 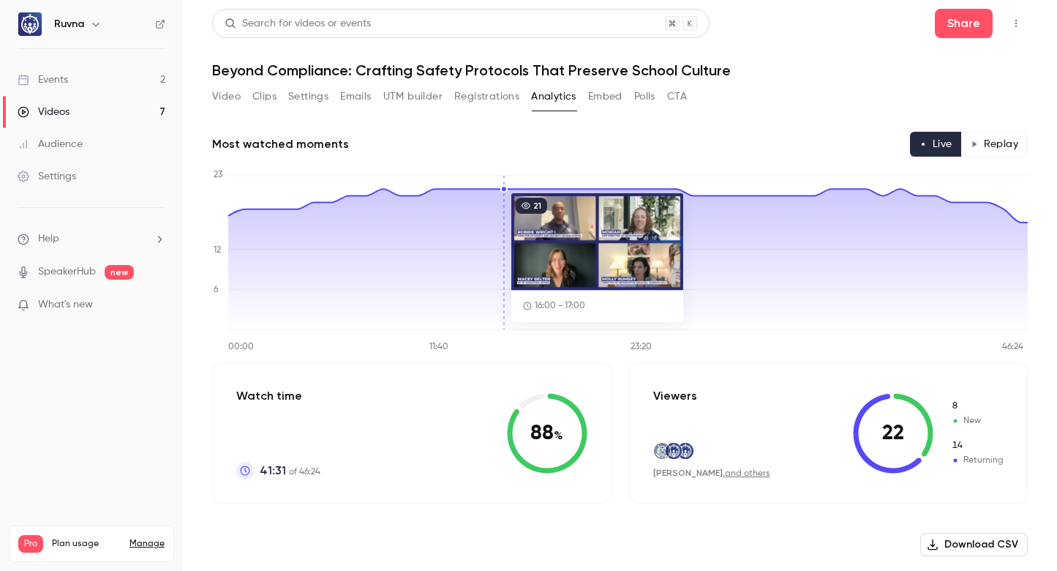 I want to click on span: Help, so click(x=48, y=239).